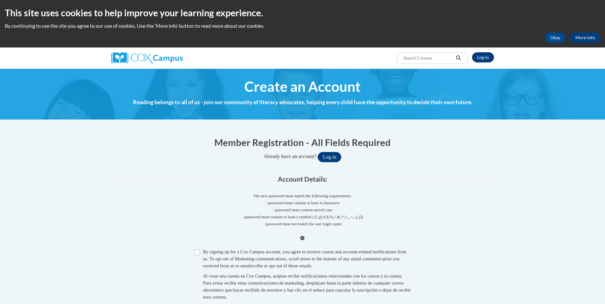  I want to click on span: Al crear una cuenta en Cox Campus, aceptas recibir notificaciones relacionadas con los cursos y t..., so click(307, 287).